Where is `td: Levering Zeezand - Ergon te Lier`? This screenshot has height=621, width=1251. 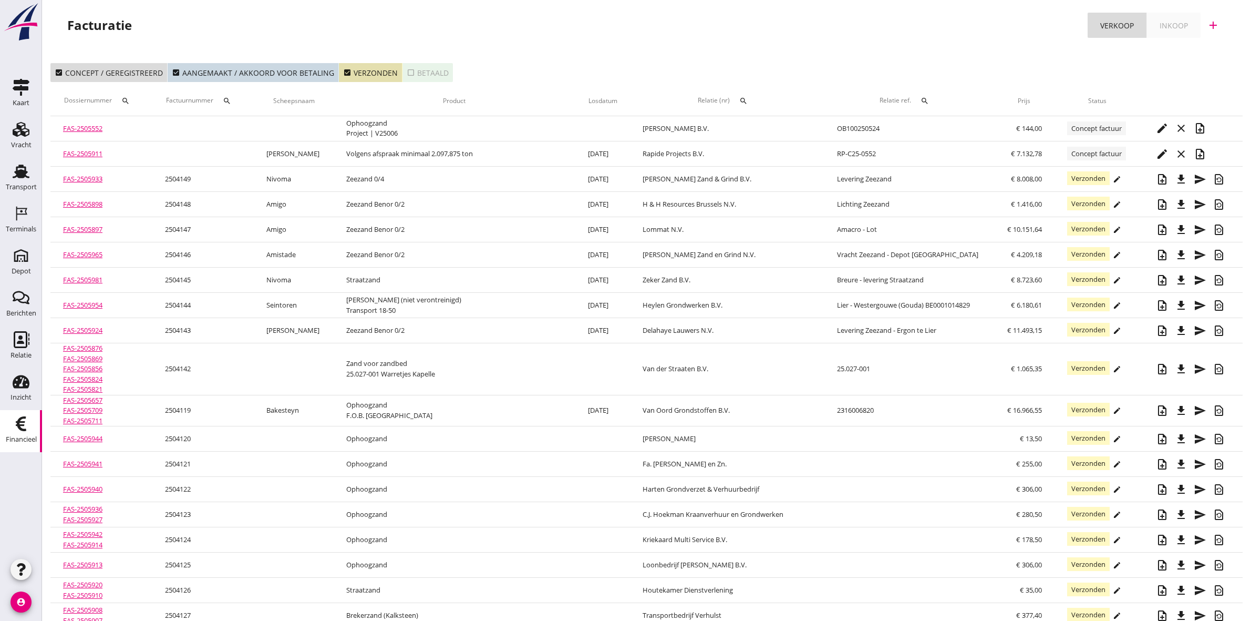
td: Levering Zeezand - Ergon te Lier is located at coordinates (909, 331).